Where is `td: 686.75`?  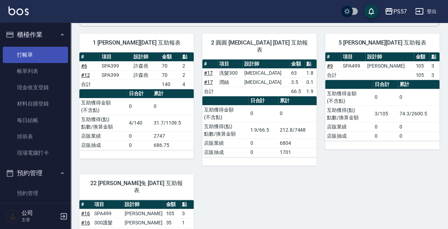
td: 686.75 is located at coordinates (173, 145).